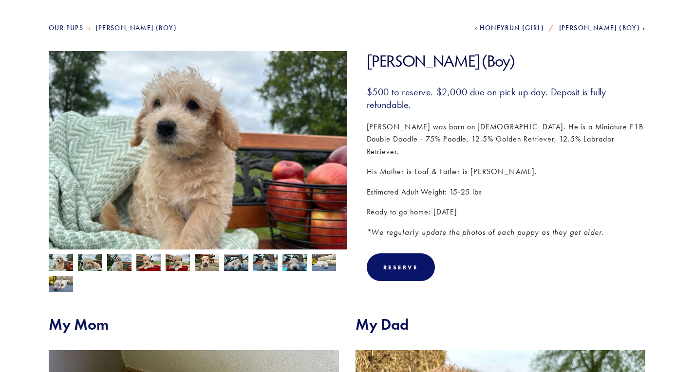 This screenshot has height=372, width=694. Describe the element at coordinates (66, 28) in the screenshot. I see `a: Our Pups` at that location.